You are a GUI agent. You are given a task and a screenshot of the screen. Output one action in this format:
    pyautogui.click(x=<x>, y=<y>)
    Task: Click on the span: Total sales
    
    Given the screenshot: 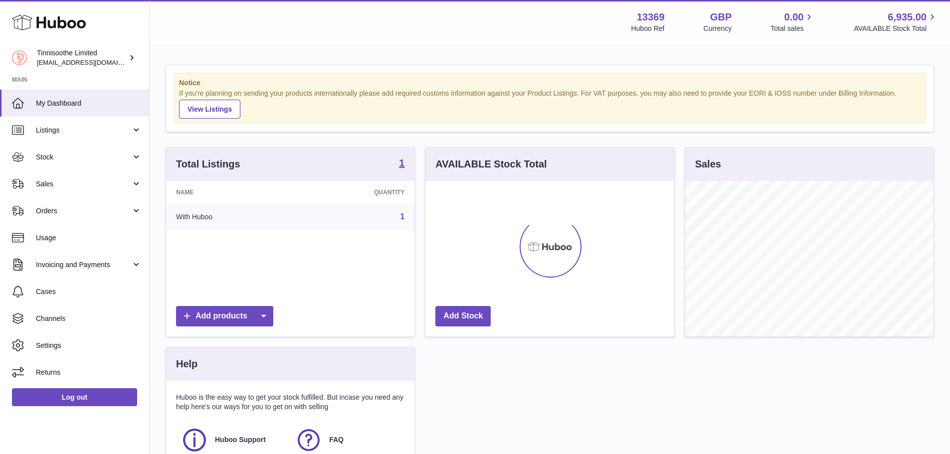 What is the action you would take?
    pyautogui.click(x=792, y=28)
    